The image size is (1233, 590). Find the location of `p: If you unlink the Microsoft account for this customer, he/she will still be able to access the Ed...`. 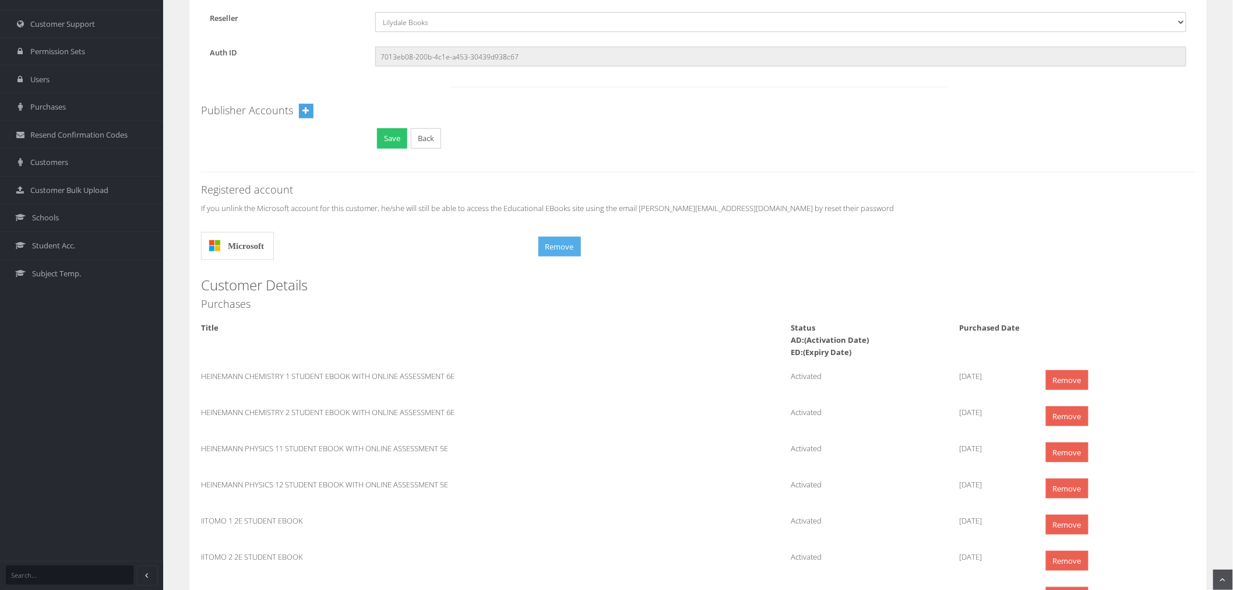

p: If you unlink the Microsoft account for this customer, he/she will still be able to access the Ed... is located at coordinates (698, 208).